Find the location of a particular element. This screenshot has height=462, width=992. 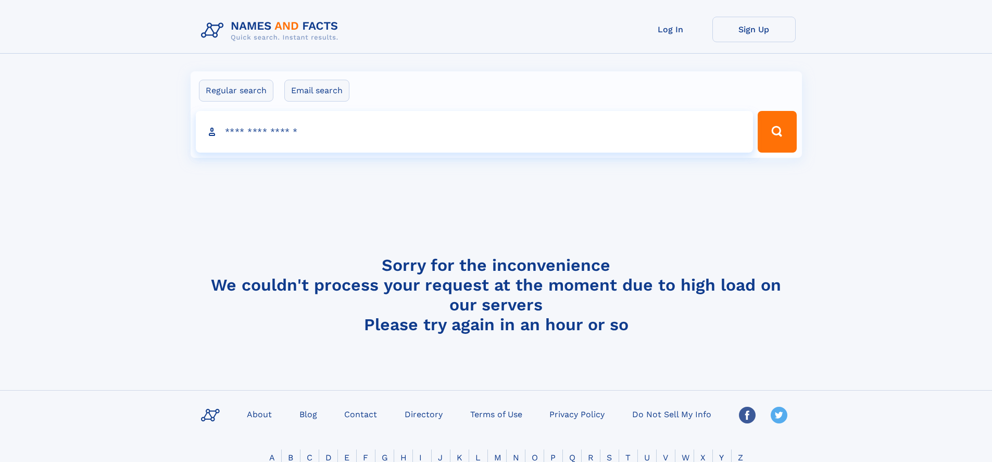

label: Email search is located at coordinates (317, 91).